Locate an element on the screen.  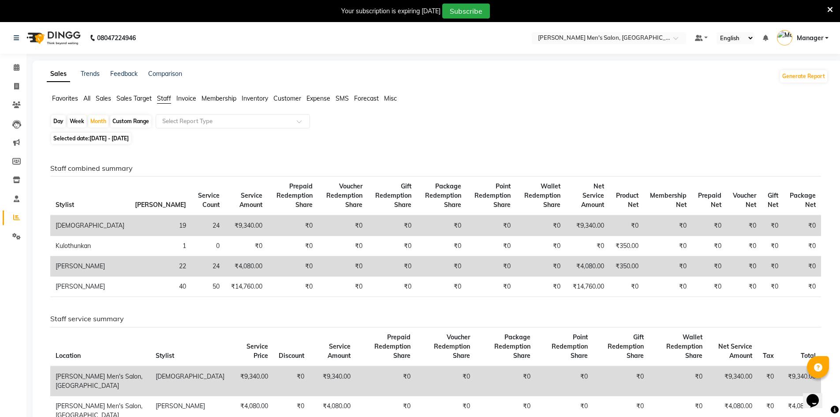
span: Misc is located at coordinates (390, 98).